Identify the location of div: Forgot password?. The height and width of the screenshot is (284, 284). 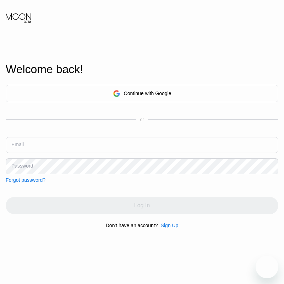
(26, 180).